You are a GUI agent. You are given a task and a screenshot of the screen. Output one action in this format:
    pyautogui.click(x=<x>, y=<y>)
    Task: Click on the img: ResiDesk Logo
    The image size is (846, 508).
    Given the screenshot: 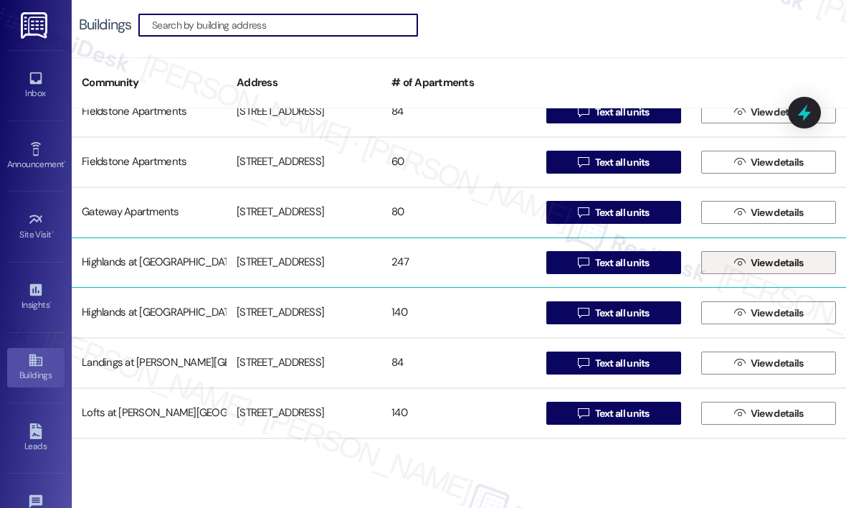 What is the action you would take?
    pyautogui.click(x=35, y=25)
    